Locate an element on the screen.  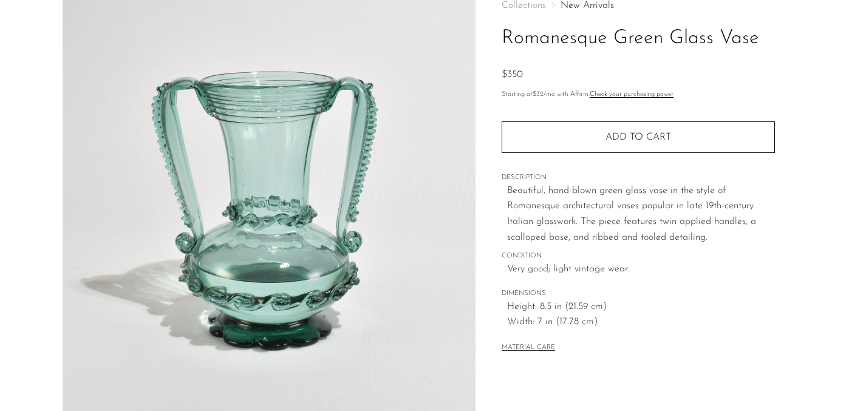
span: DESCRIPTION is located at coordinates (638, 178).